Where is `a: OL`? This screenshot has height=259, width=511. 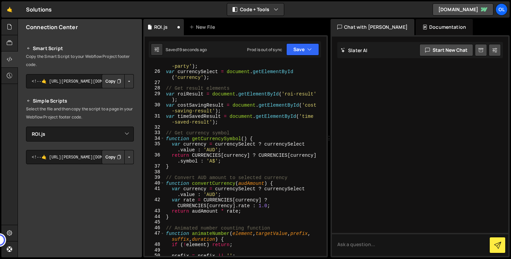 a: OL is located at coordinates (502, 9).